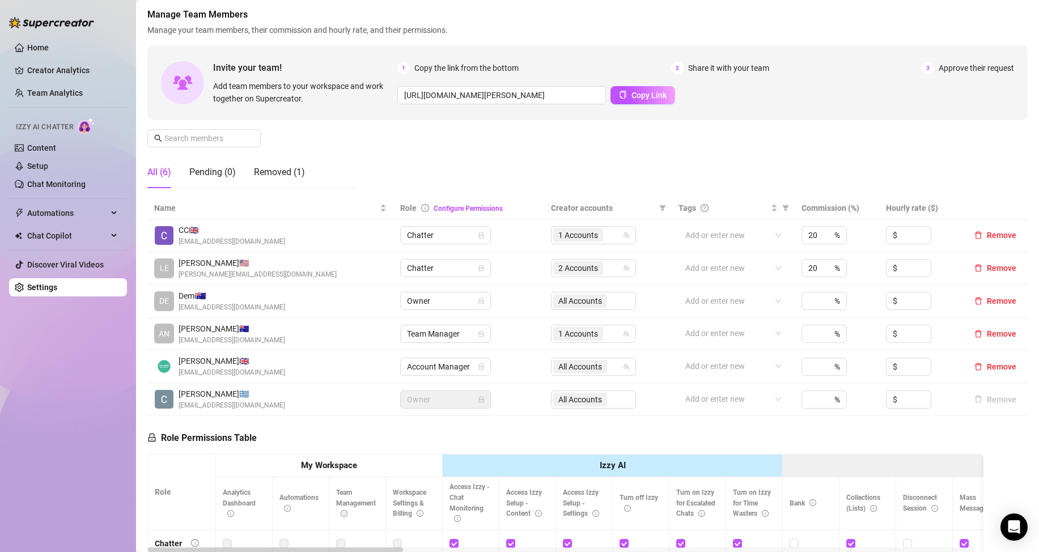 Image resolution: width=1039 pixels, height=552 pixels. What do you see at coordinates (613, 465) in the screenshot?
I see `strong: Izzy AI` at bounding box center [613, 465].